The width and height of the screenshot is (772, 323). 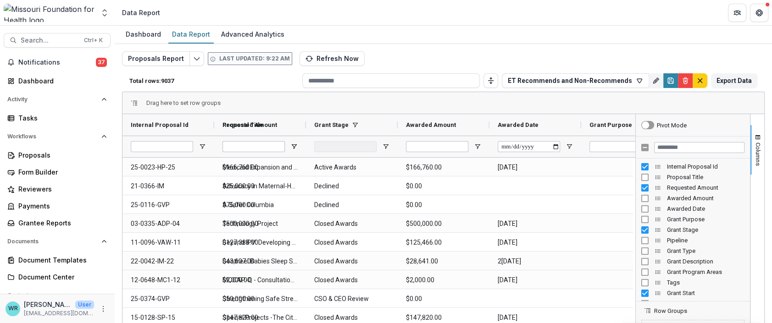 I want to click on button: Refresh Now, so click(x=332, y=59).